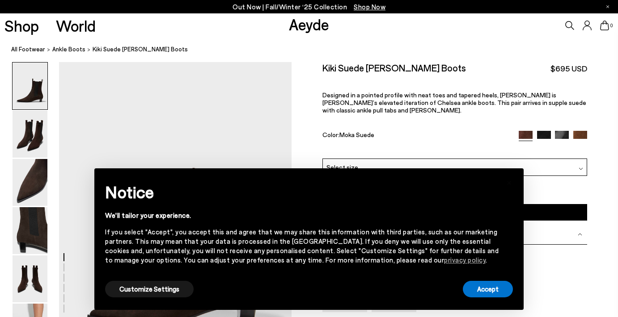  Describe the element at coordinates (416, 136) in the screenshot. I see `div: Color:` at that location.